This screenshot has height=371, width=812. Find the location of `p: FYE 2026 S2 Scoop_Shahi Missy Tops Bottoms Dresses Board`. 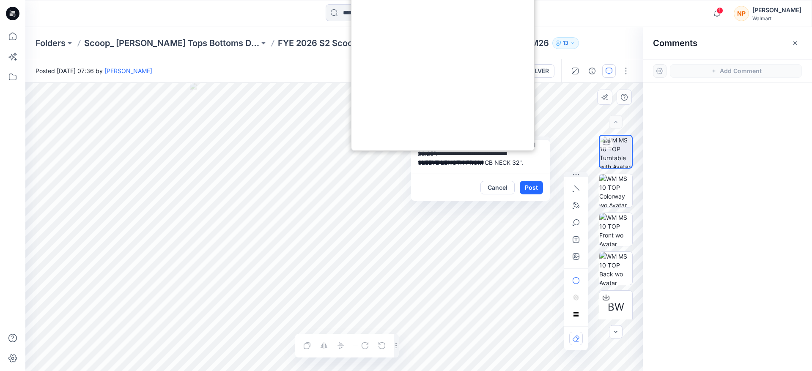

p: FYE 2026 S2 Scoop_Shahi Missy Tops Bottoms Dresses Board is located at coordinates (365, 43).